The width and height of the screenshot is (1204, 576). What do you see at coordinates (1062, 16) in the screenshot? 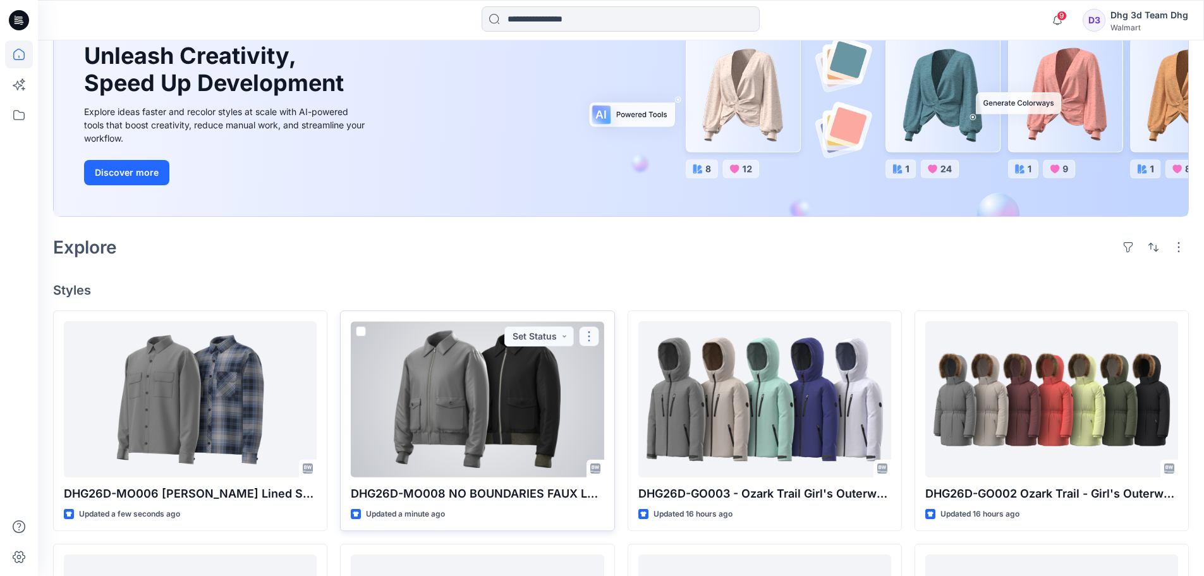
I see `span: 9` at bounding box center [1062, 16].